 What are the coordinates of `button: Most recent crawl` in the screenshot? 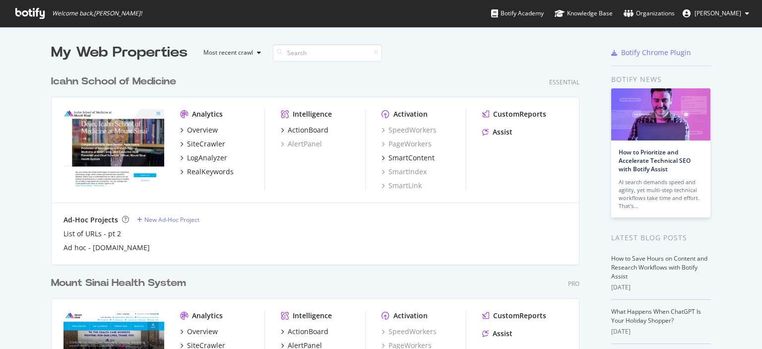 It's located at (230, 53).